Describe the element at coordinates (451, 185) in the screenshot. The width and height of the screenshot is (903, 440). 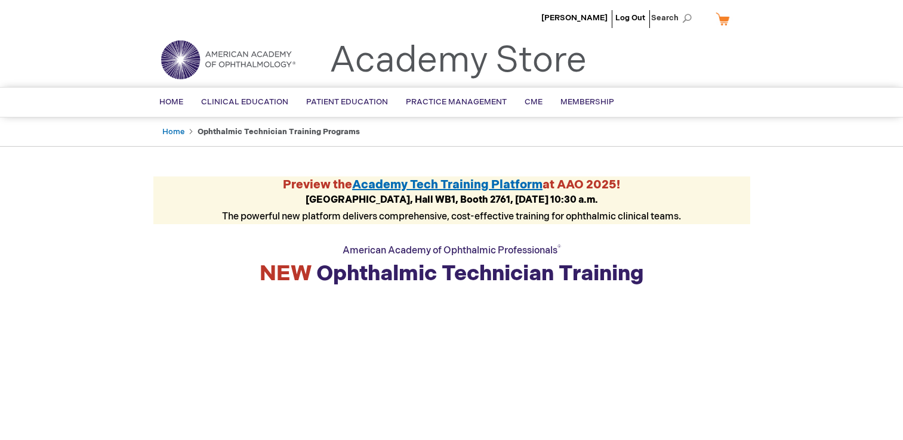
I see `strong: Preview the at AAO 2025!` at that location.